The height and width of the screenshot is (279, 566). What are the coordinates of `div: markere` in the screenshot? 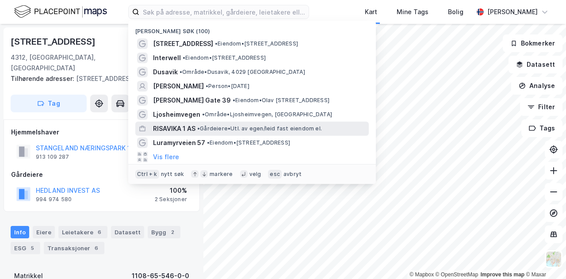 It's located at (221, 174).